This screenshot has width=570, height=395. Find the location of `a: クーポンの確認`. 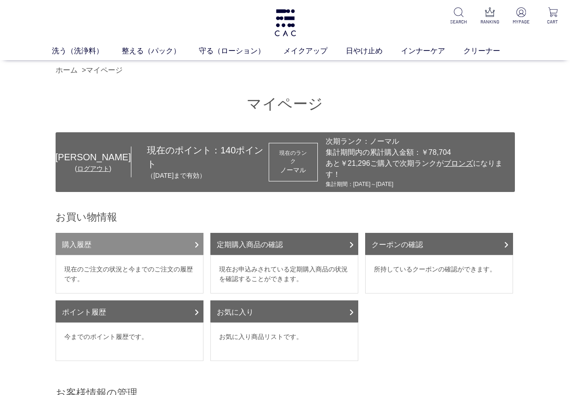

a: クーポンの確認 is located at coordinates (439, 244).